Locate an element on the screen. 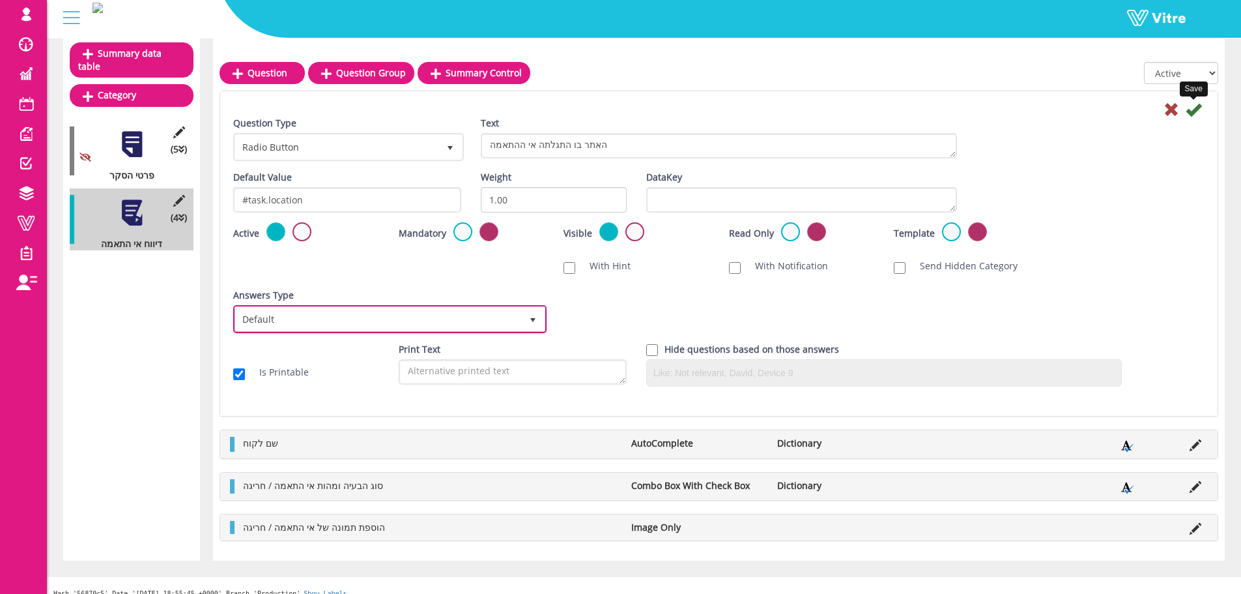 The image size is (1241, 594). input: With Hint is located at coordinates (569, 268).